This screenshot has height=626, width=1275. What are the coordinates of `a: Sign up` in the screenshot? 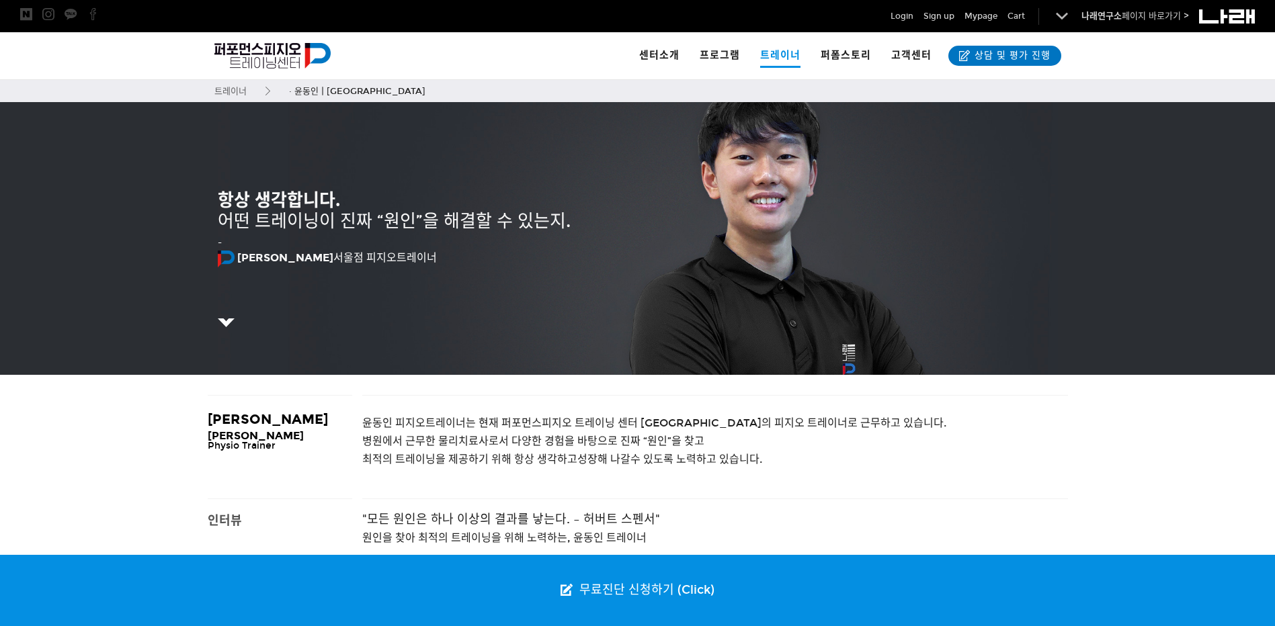 It's located at (939, 16).